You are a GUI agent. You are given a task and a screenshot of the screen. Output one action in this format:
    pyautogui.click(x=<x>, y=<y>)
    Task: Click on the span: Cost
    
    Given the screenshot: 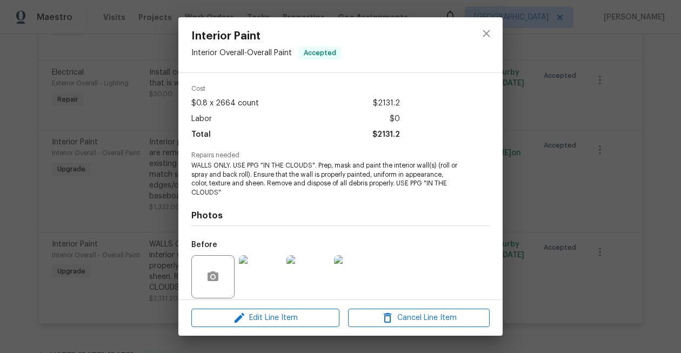 What is the action you would take?
    pyautogui.click(x=295, y=89)
    